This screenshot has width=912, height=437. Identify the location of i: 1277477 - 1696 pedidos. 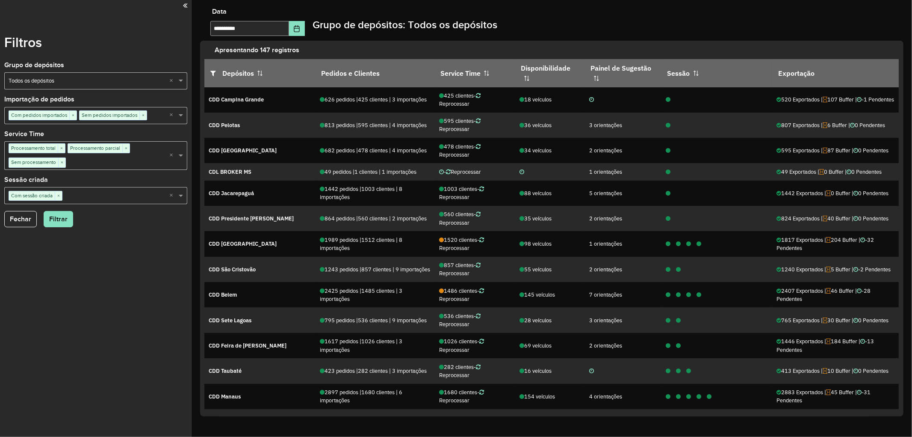
(709, 396).